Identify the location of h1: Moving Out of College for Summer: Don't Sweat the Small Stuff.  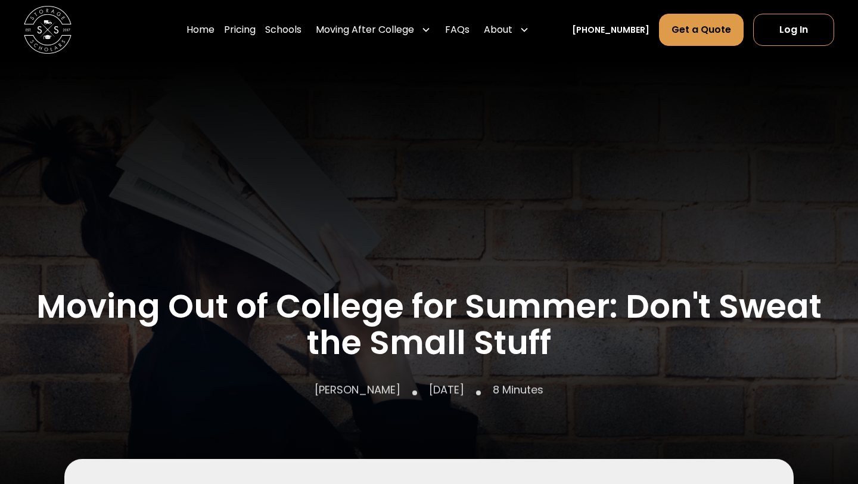
(429, 324).